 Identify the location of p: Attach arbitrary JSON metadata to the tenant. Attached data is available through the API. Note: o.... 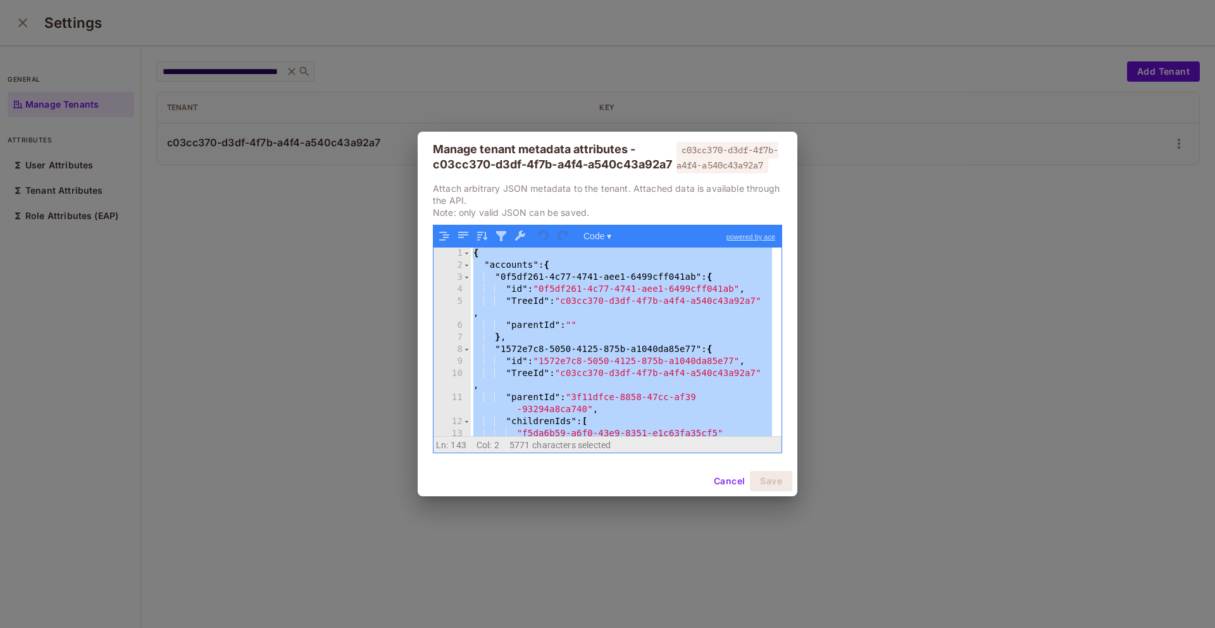
(607, 200).